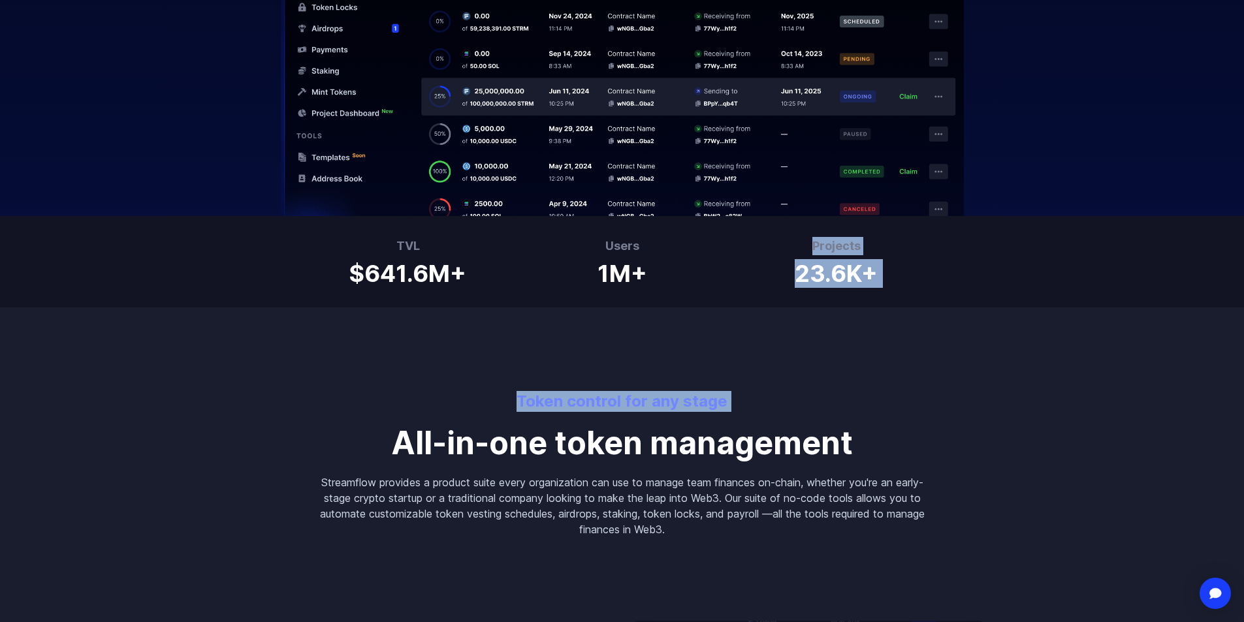  What do you see at coordinates (408, 246) in the screenshot?
I see `h3: TVL` at bounding box center [408, 246].